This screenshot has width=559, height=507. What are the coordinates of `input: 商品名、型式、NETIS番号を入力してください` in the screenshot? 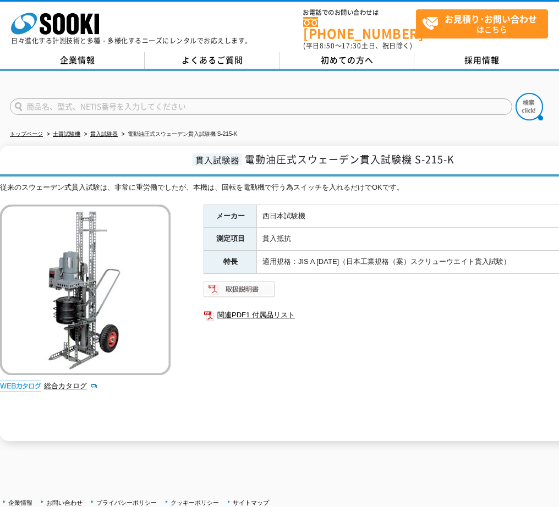 It's located at (261, 107).